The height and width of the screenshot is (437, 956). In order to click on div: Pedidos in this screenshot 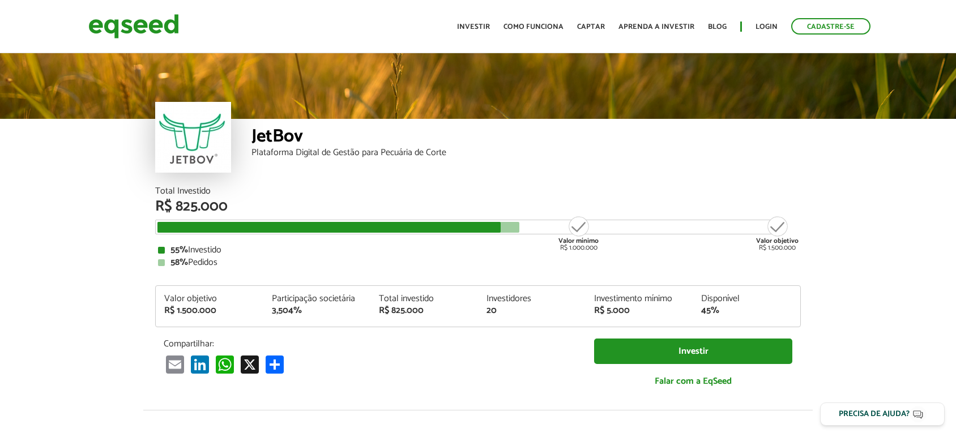, I will do `click(478, 263)`.